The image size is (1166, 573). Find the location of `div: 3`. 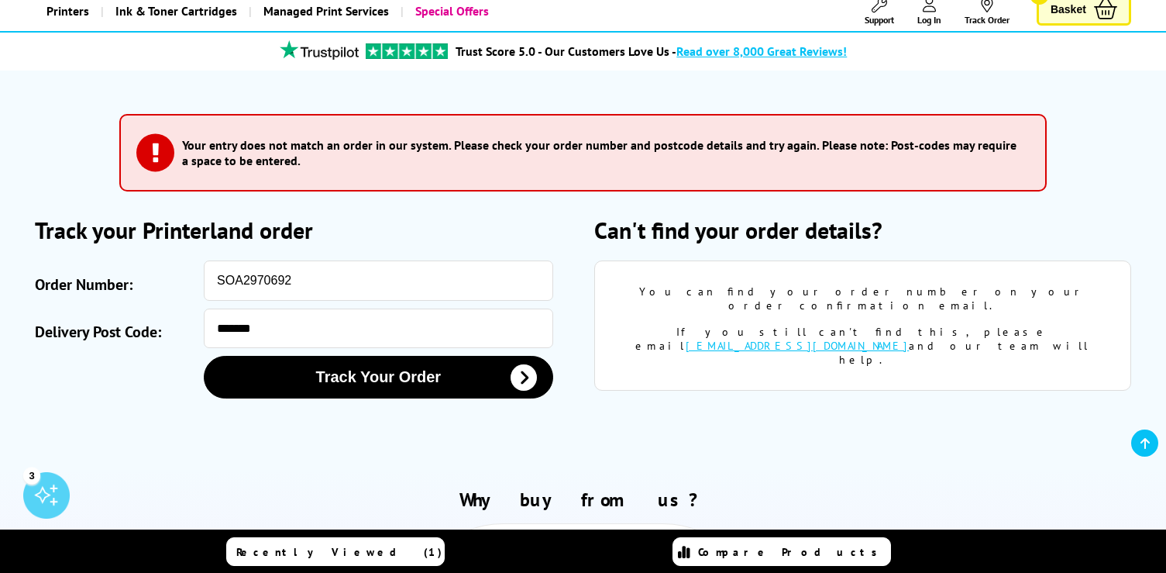

div: 3 is located at coordinates (32, 475).